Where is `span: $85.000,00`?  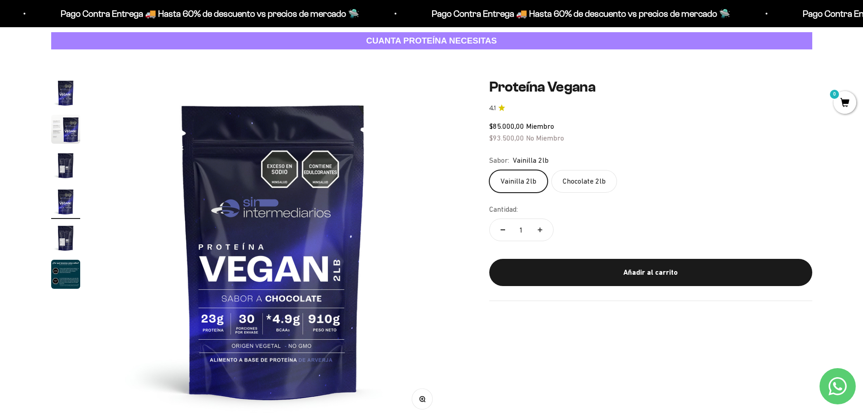
span: $85.000,00 is located at coordinates (506, 126).